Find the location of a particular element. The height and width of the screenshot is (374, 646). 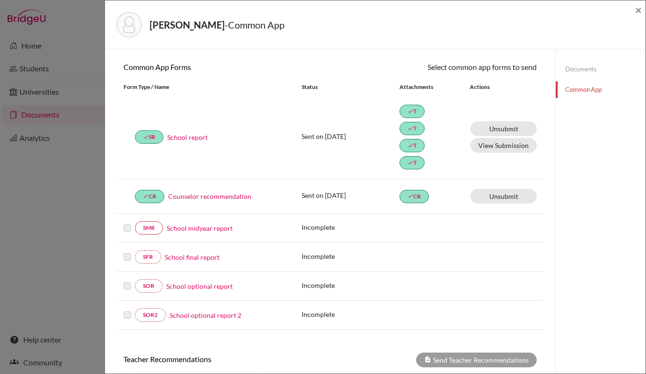

div: Send Teacher Recommendations is located at coordinates (477, 359).